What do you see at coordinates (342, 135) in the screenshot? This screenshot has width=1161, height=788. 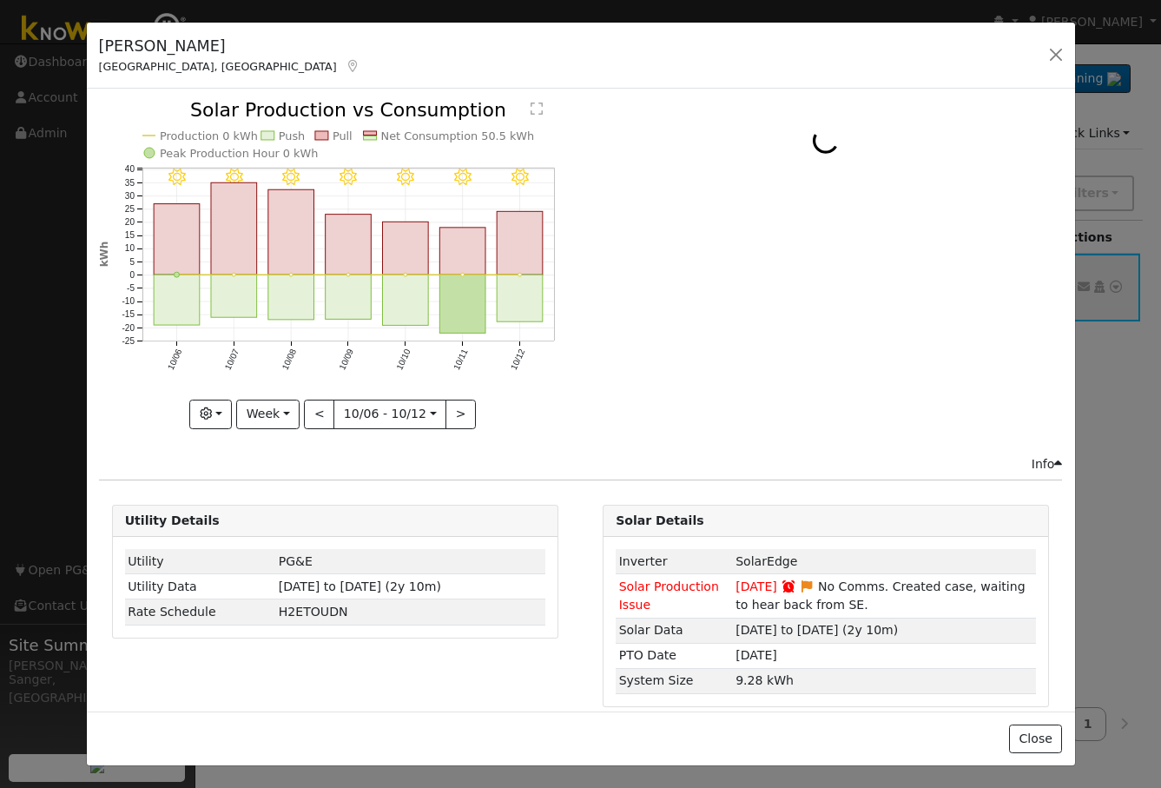 I see `text: Pull` at bounding box center [342, 135].